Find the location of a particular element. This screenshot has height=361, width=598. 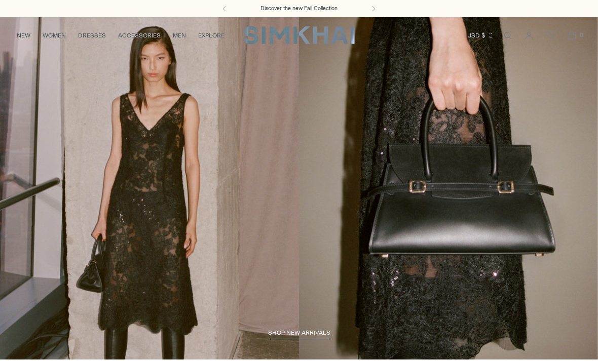

a: MEN is located at coordinates (179, 35).